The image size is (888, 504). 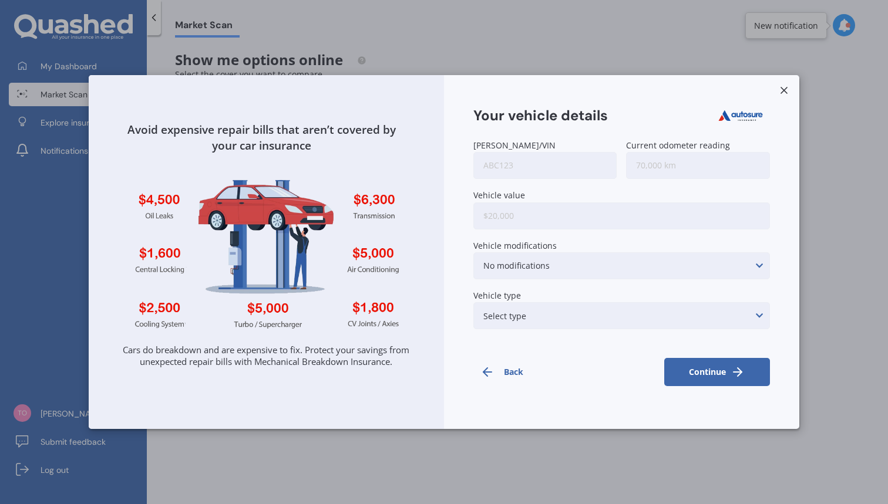 I want to click on div: Cars do breakdown and are expensive to fix. Protect your savings from unexpected repair bills wit..., so click(x=266, y=368).